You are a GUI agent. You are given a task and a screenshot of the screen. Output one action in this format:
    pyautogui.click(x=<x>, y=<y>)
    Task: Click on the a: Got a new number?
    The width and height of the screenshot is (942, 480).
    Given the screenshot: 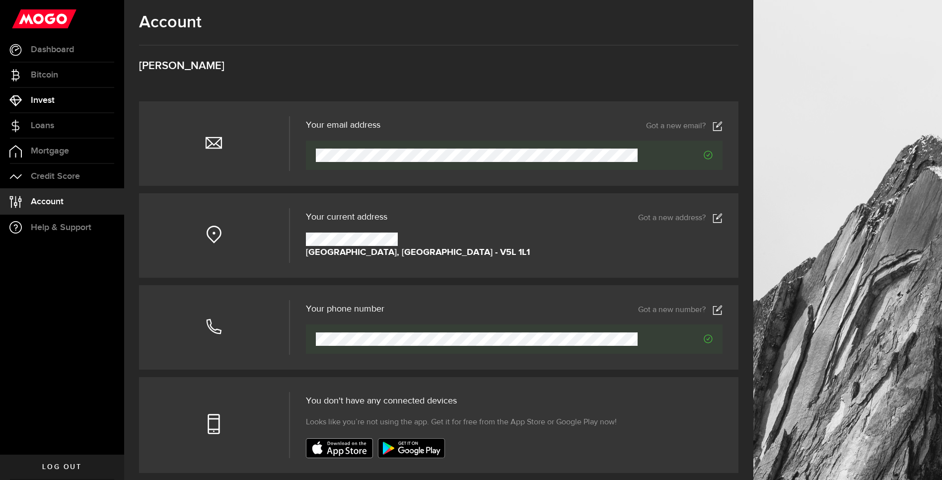 What is the action you would take?
    pyautogui.click(x=681, y=310)
    